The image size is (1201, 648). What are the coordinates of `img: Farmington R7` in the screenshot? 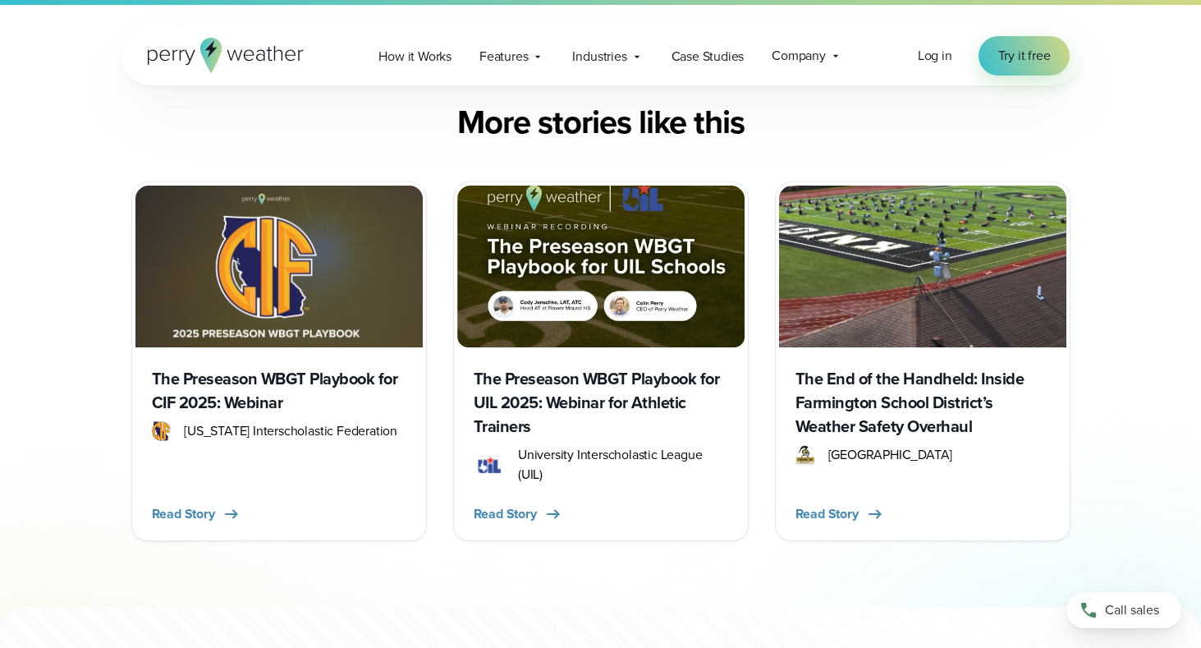 It's located at (805, 455).